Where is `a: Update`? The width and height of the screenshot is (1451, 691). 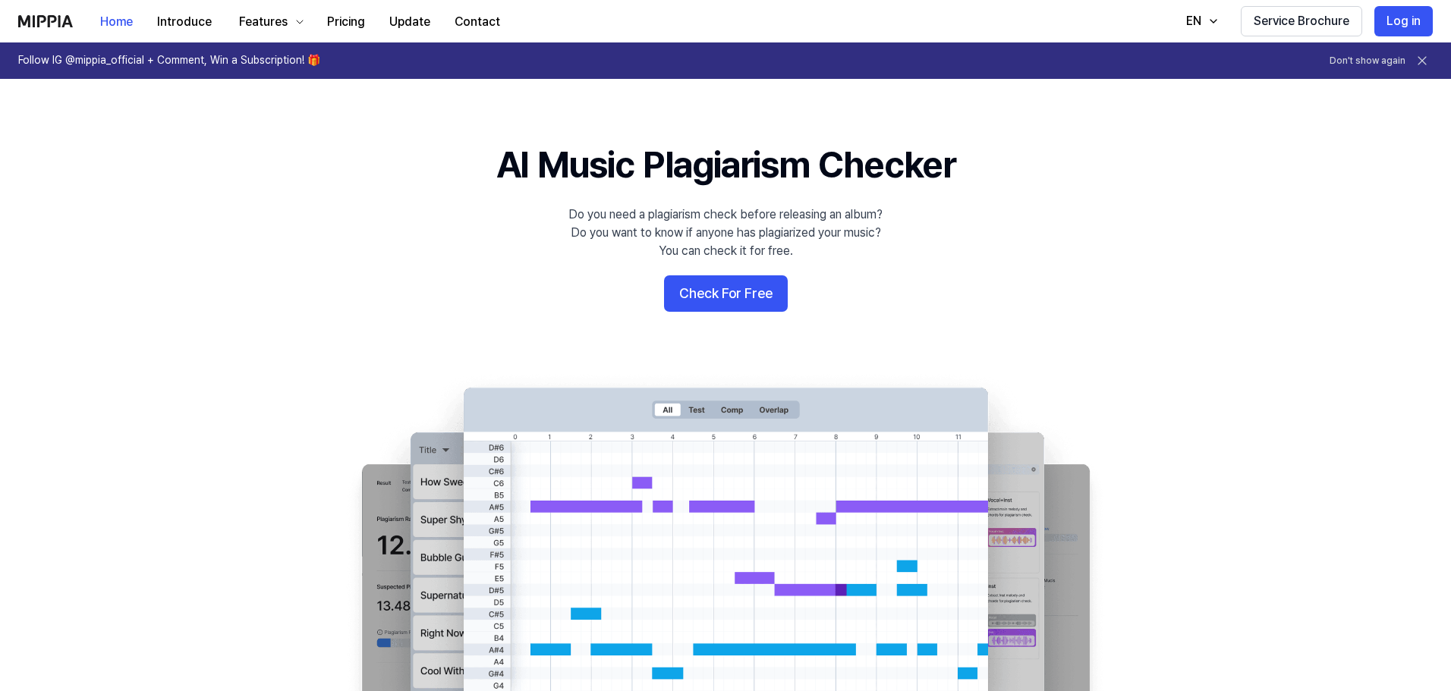
a: Update is located at coordinates (410, 21).